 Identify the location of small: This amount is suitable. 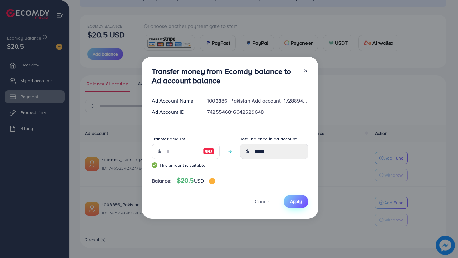
(186, 165).